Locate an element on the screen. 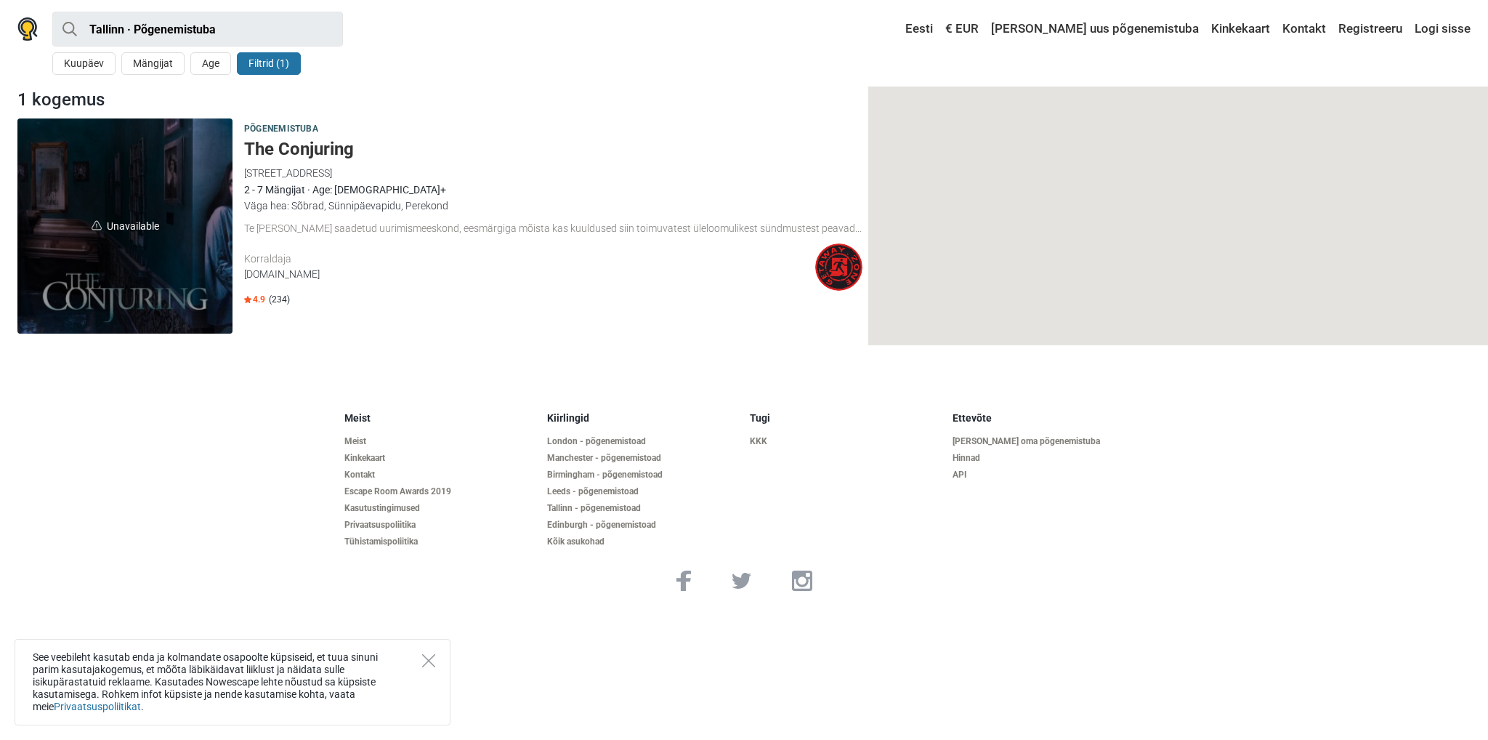 This screenshot has height=740, width=1488. h5: Kiirlingid is located at coordinates (642, 418).